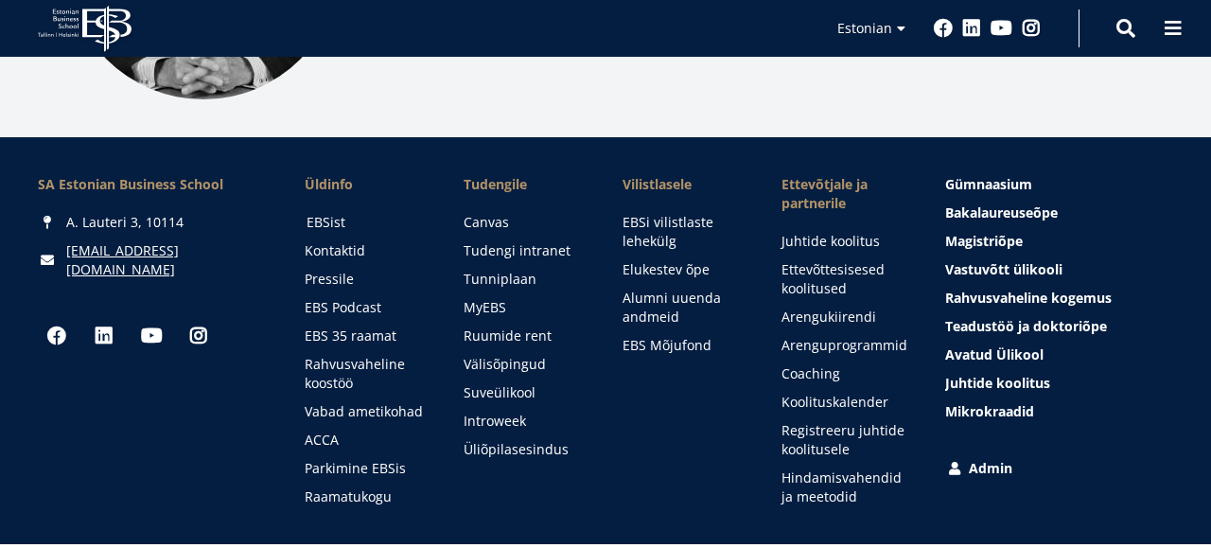 Image resolution: width=1211 pixels, height=548 pixels. I want to click on a: Vastuvõtt ülikooli, so click(1059, 270).